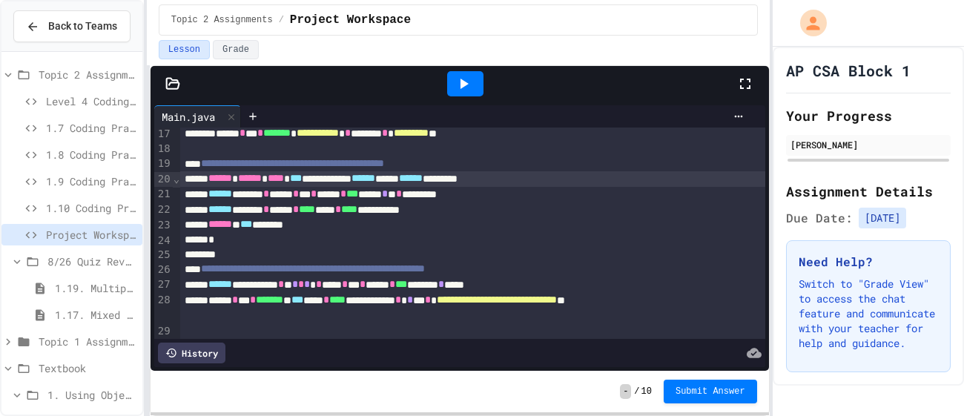 This screenshot has width=964, height=416. What do you see at coordinates (163, 255) in the screenshot?
I see `div: 25` at bounding box center [163, 255].